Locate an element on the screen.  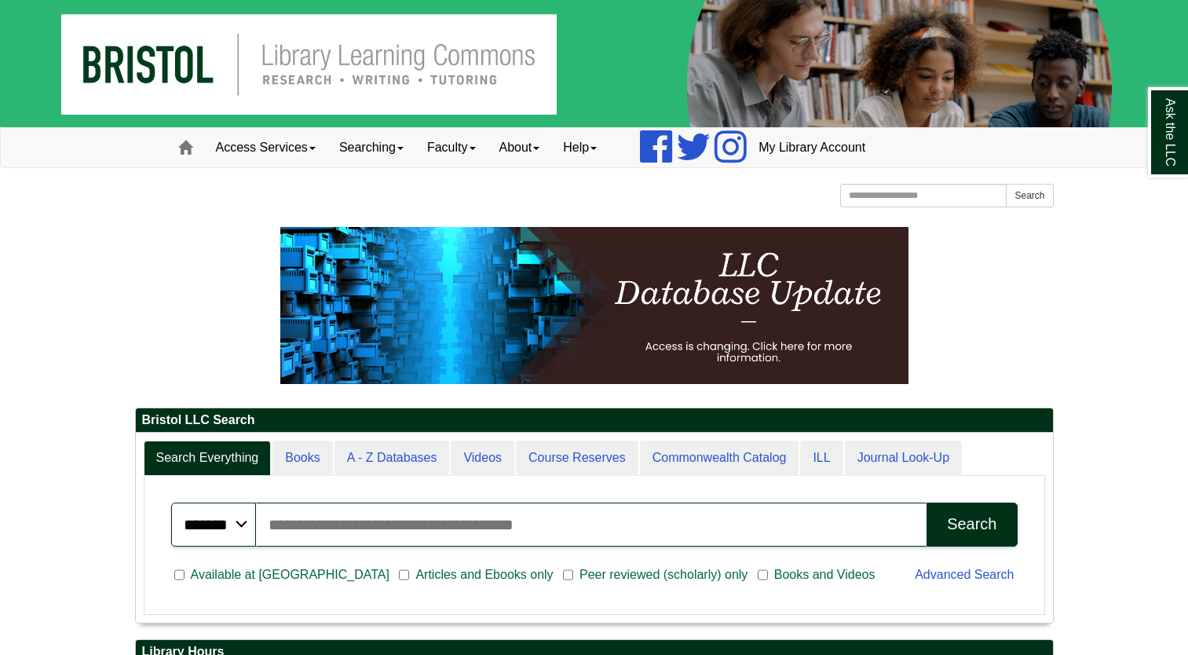
a: Course Reserves is located at coordinates (577, 458).